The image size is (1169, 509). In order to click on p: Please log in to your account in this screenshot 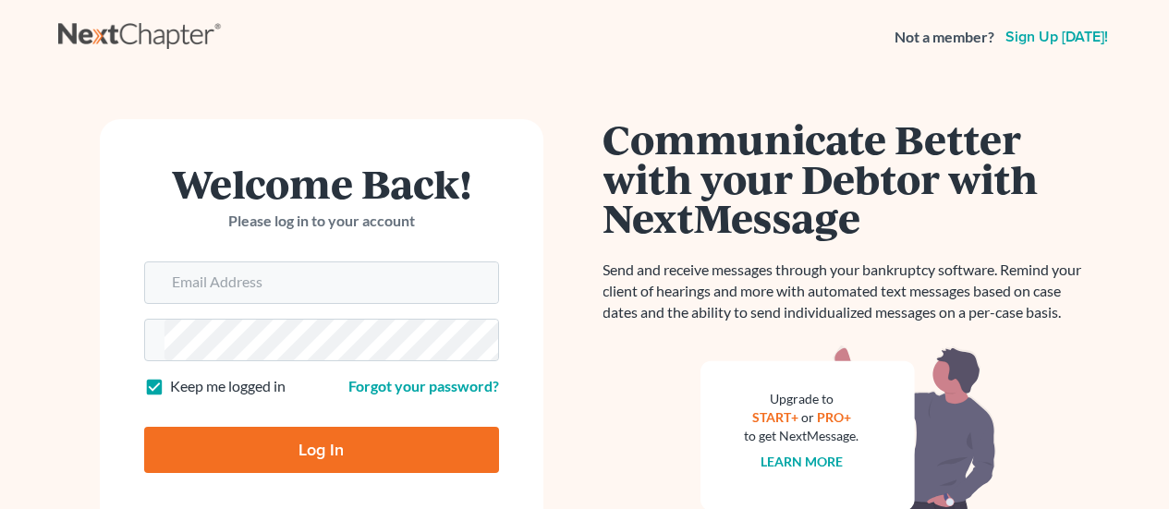, I will do `click(322, 221)`.